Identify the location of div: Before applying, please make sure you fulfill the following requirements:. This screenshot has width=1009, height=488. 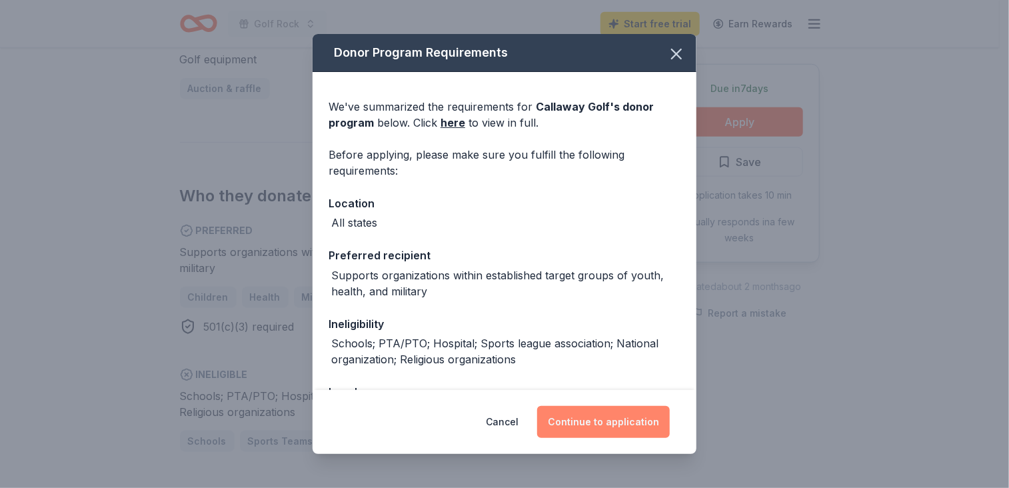
(504, 163).